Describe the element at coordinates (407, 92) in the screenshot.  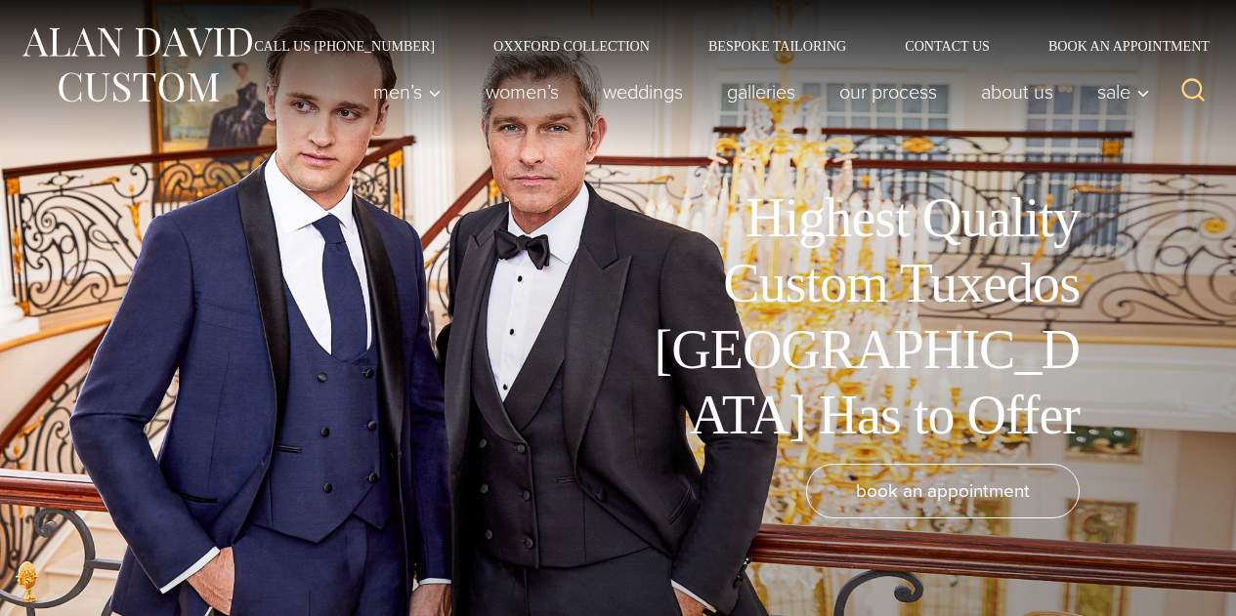
I see `span: Men’s` at that location.